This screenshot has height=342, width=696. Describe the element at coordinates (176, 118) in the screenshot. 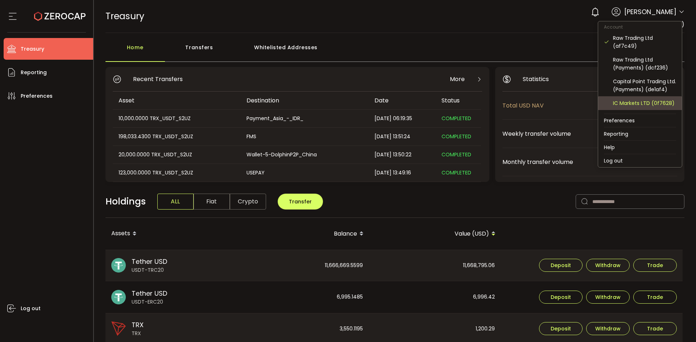

I see `div: 10,000.0000 TRX_USDT_S2UZ` at that location.